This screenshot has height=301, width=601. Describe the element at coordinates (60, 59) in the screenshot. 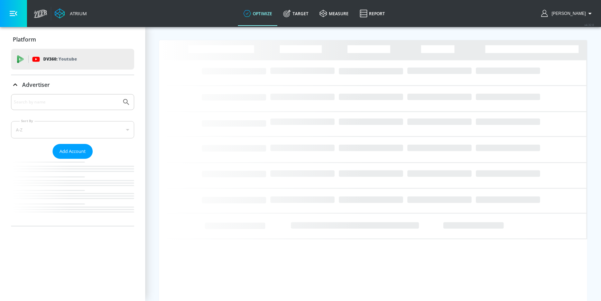

I see `p: DV360:` at that location.